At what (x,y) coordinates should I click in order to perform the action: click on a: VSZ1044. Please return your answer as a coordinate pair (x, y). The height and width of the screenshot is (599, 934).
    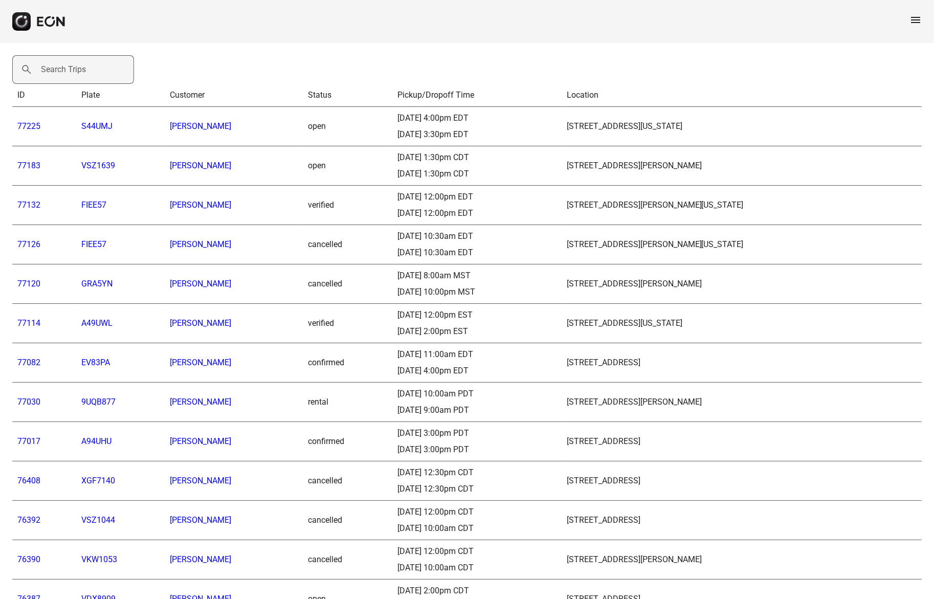
    Looking at the image, I should click on (98, 520).